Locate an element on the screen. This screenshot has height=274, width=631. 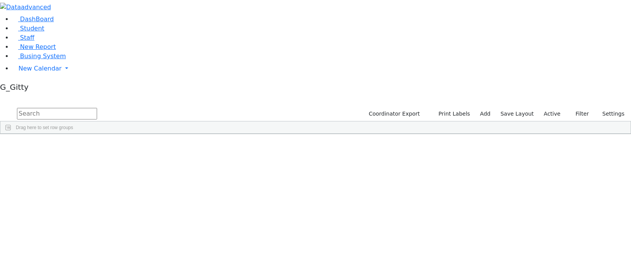
a: Student is located at coordinates (28, 28).